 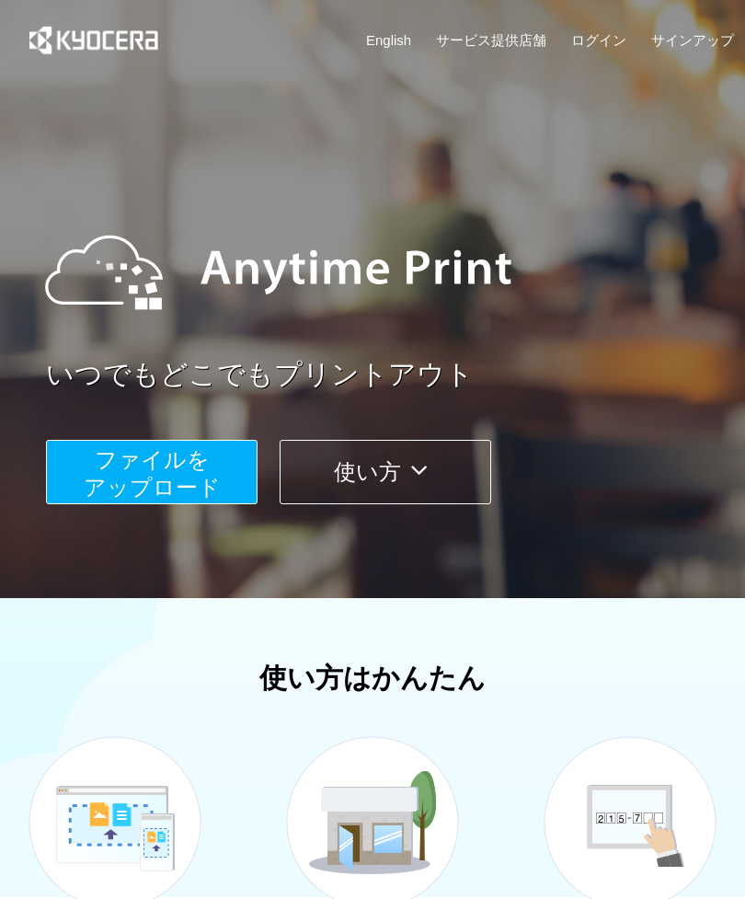 What do you see at coordinates (491, 40) in the screenshot?
I see `a: サービス提供店舗` at bounding box center [491, 40].